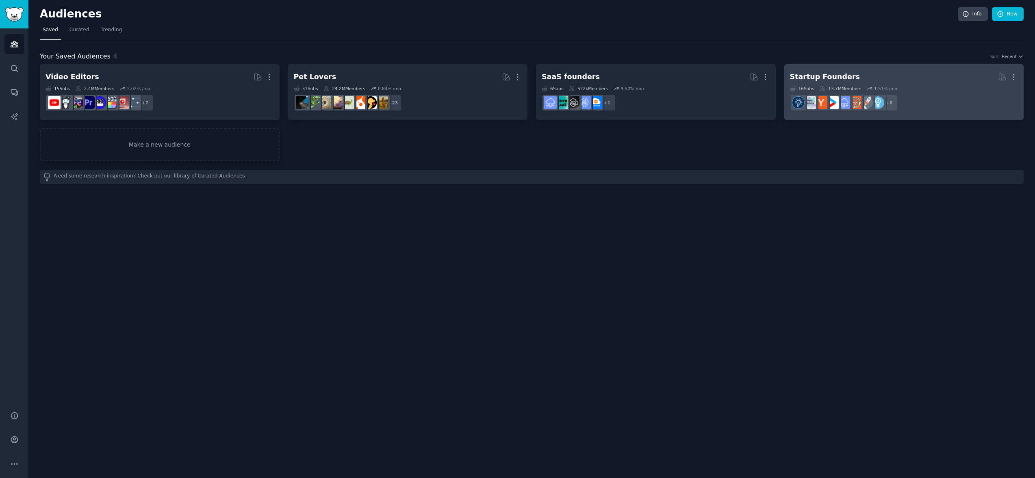  What do you see at coordinates (336, 102) in the screenshot?
I see `img: leopardgeckos` at bounding box center [336, 102].